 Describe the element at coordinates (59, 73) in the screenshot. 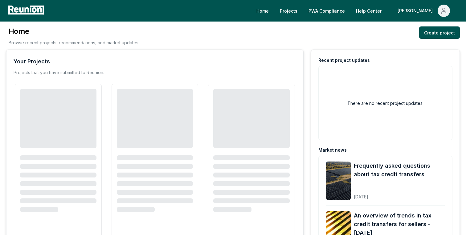

I see `p: Projects that you have submitted to Reunion.` at that location.